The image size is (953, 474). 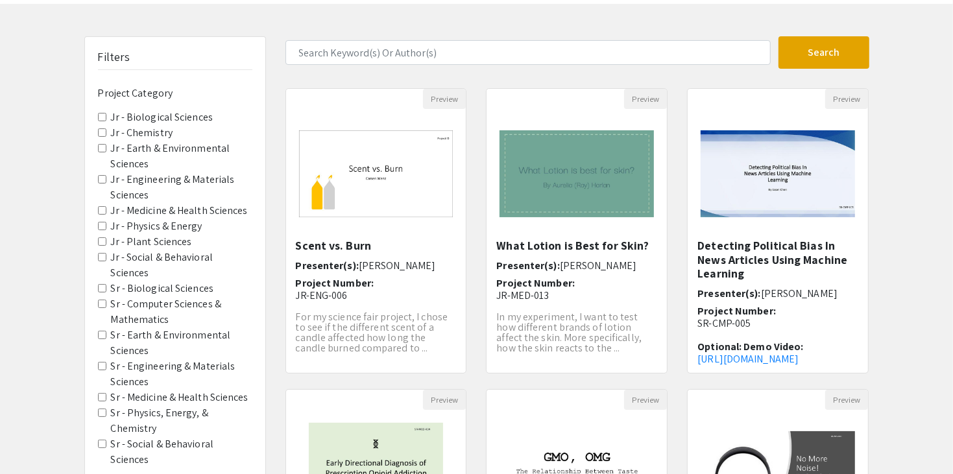 I want to click on label: Sr - Computer Sciences & Mathematics, so click(x=182, y=312).